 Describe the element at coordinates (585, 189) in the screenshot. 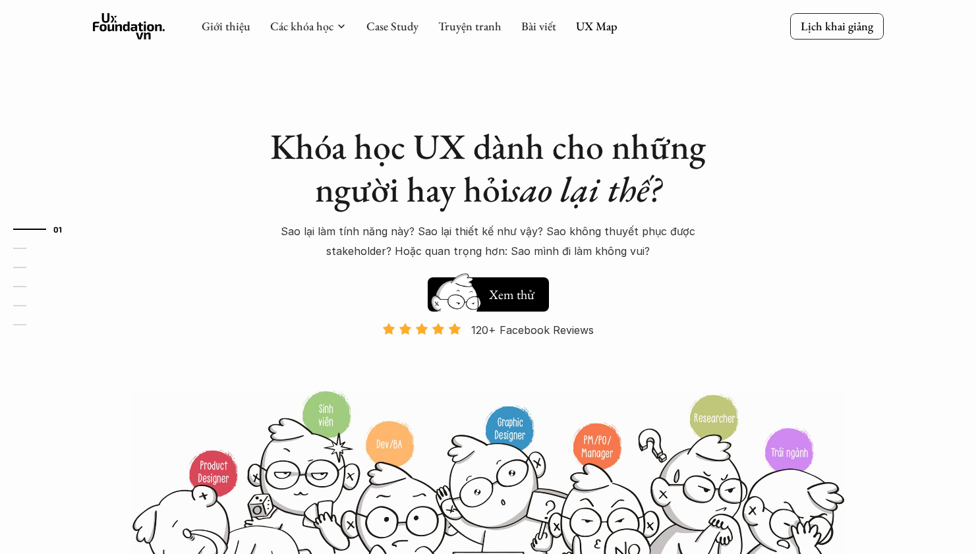

I see `em: sao lại thế?` at that location.